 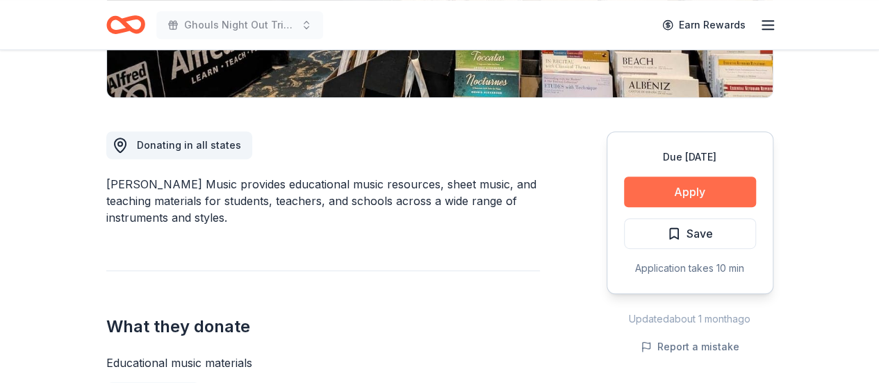 What do you see at coordinates (189, 145) in the screenshot?
I see `span: Donating in all states` at bounding box center [189, 145].